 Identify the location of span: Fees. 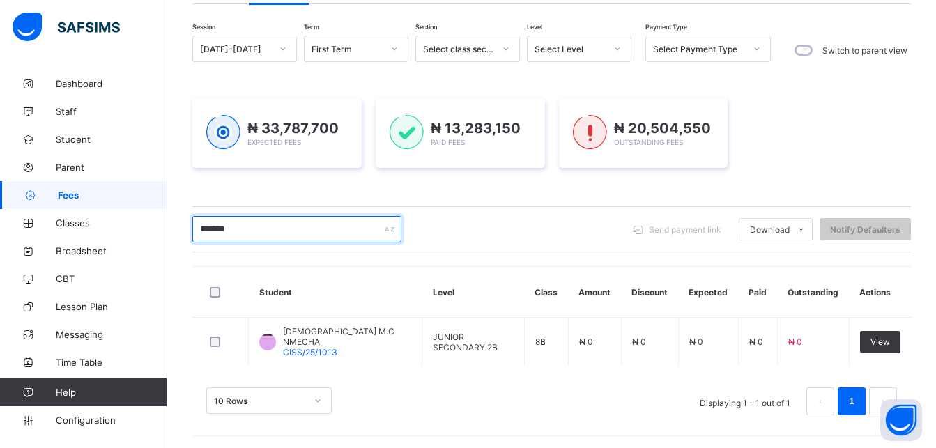
(112, 195).